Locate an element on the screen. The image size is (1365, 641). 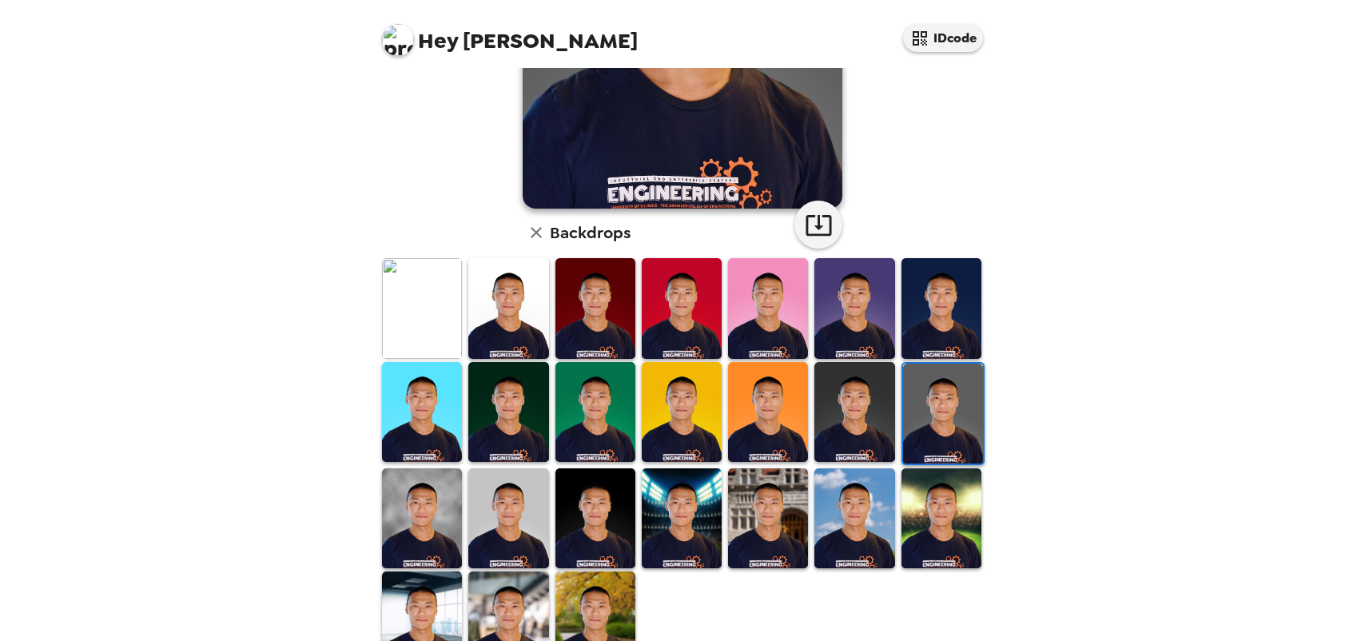
h6: Backdrops is located at coordinates (590, 233).